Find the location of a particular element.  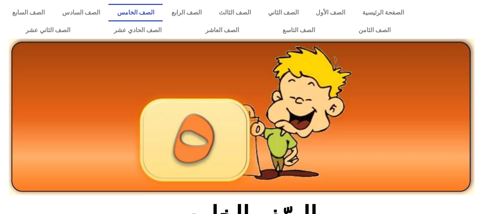

a: الصف الخامس is located at coordinates (136, 13).